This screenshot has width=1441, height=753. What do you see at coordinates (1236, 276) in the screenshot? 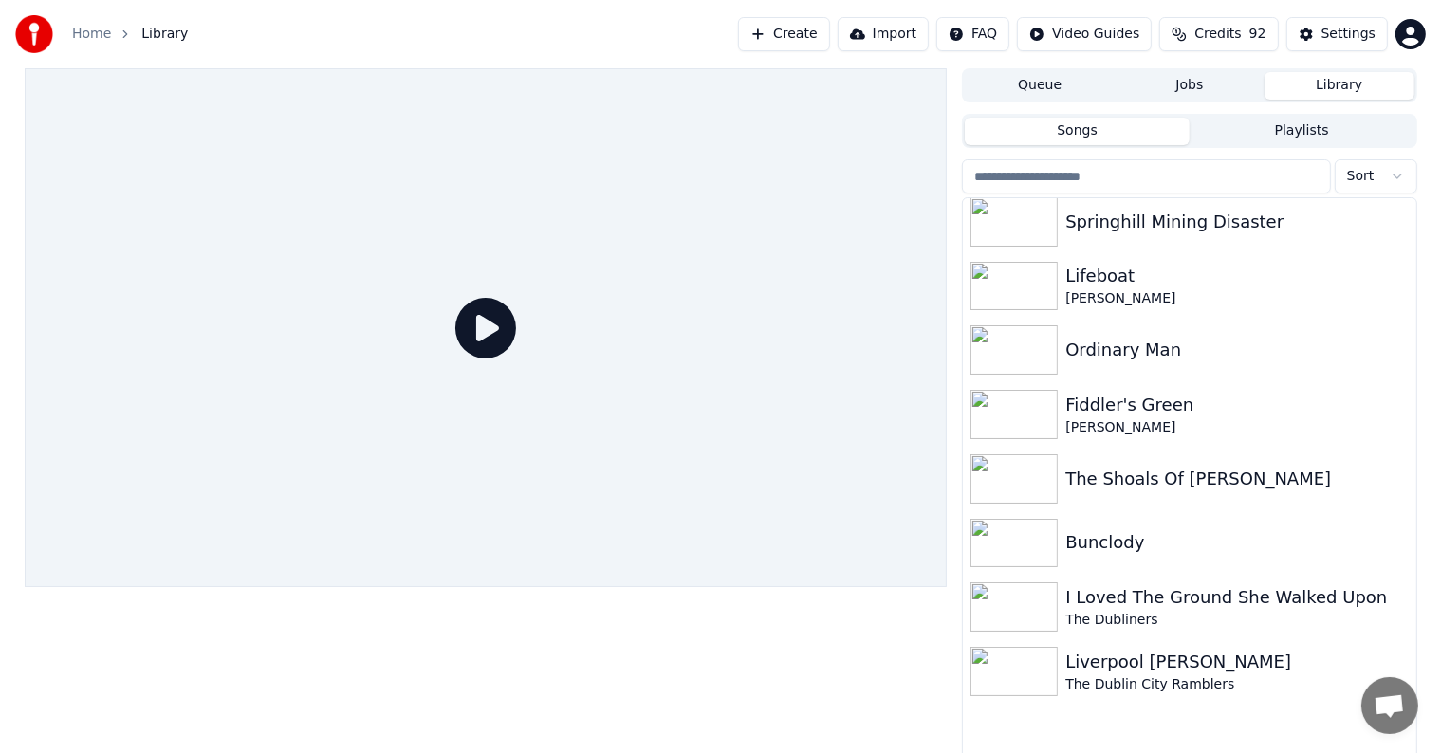
I see `div: Lifeboat` at bounding box center [1236, 276].